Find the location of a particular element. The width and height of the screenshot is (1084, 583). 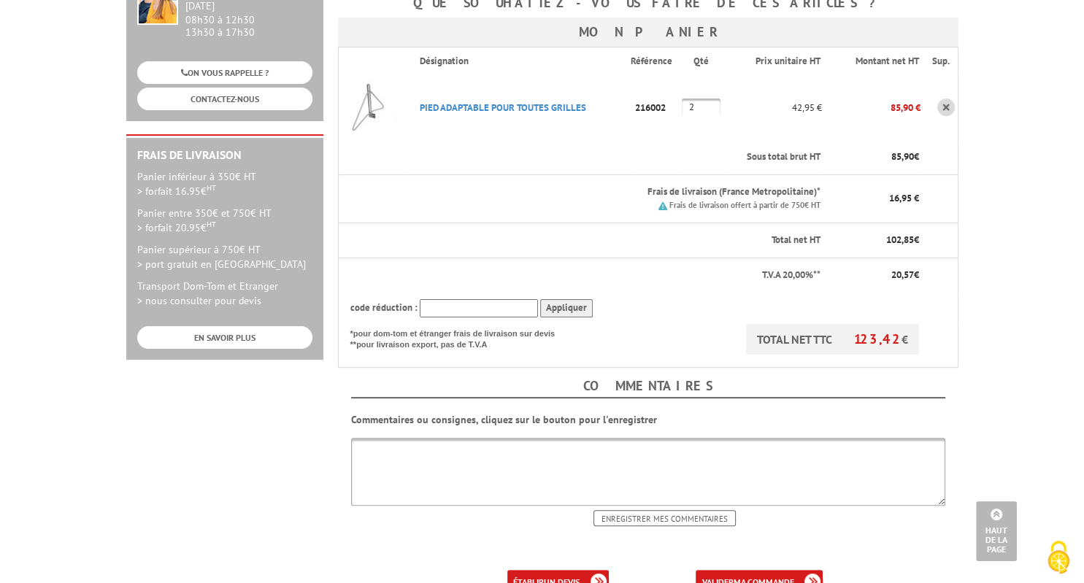

p: Montant net HT is located at coordinates (876, 61).